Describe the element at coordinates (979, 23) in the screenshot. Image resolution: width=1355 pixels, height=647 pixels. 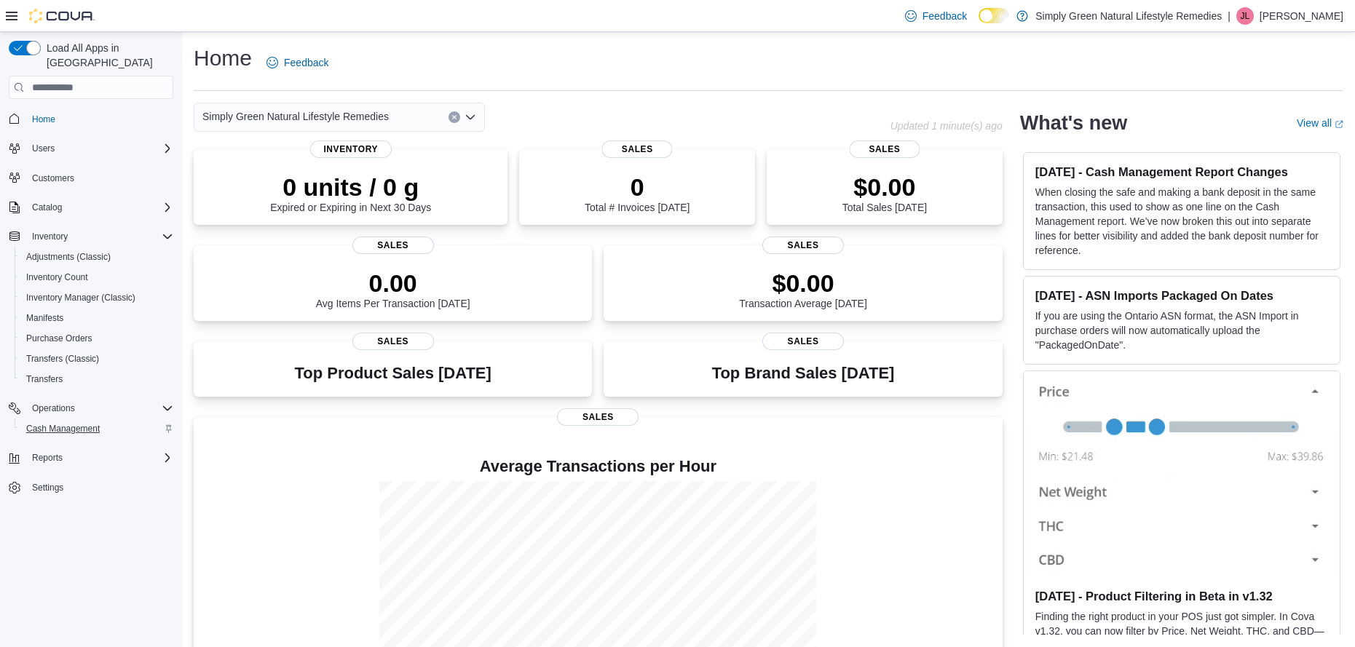
I see `span: Dark Mode` at that location.